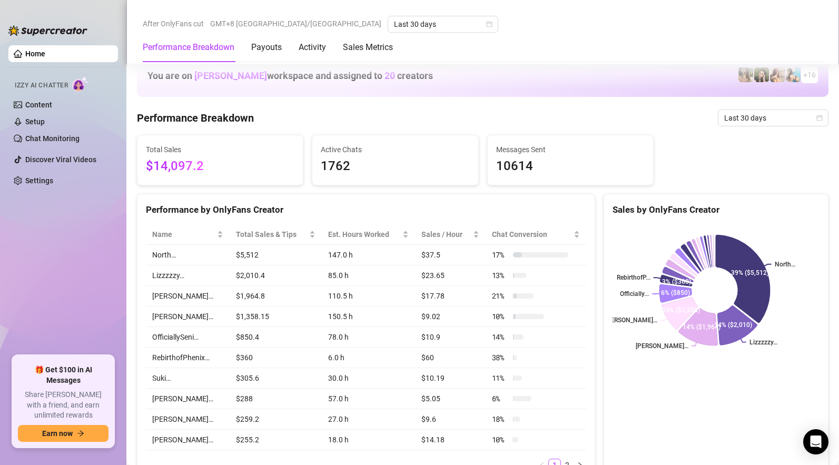 Image resolution: width=839 pixels, height=465 pixels. What do you see at coordinates (276, 255) in the screenshot?
I see `td: $5,512` at bounding box center [276, 255].